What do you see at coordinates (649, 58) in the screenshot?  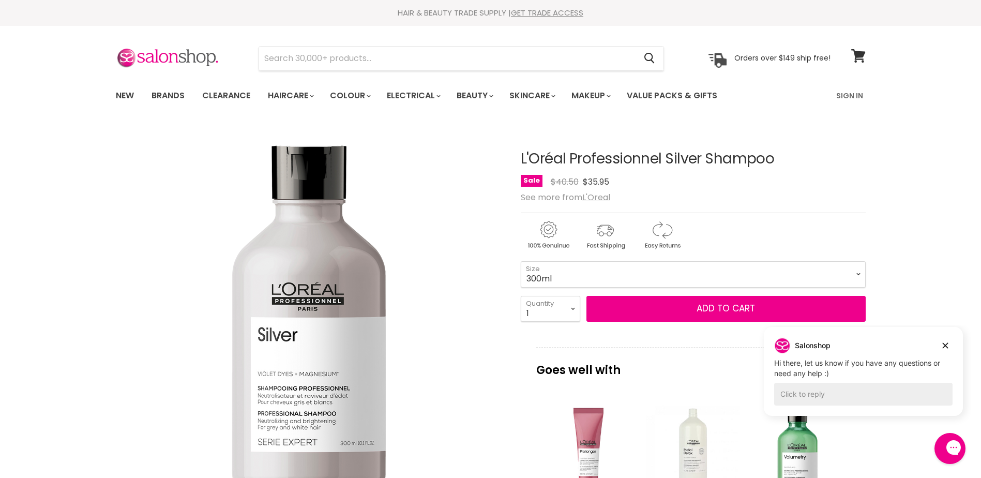 I see `button: Search` at bounding box center [649, 58].